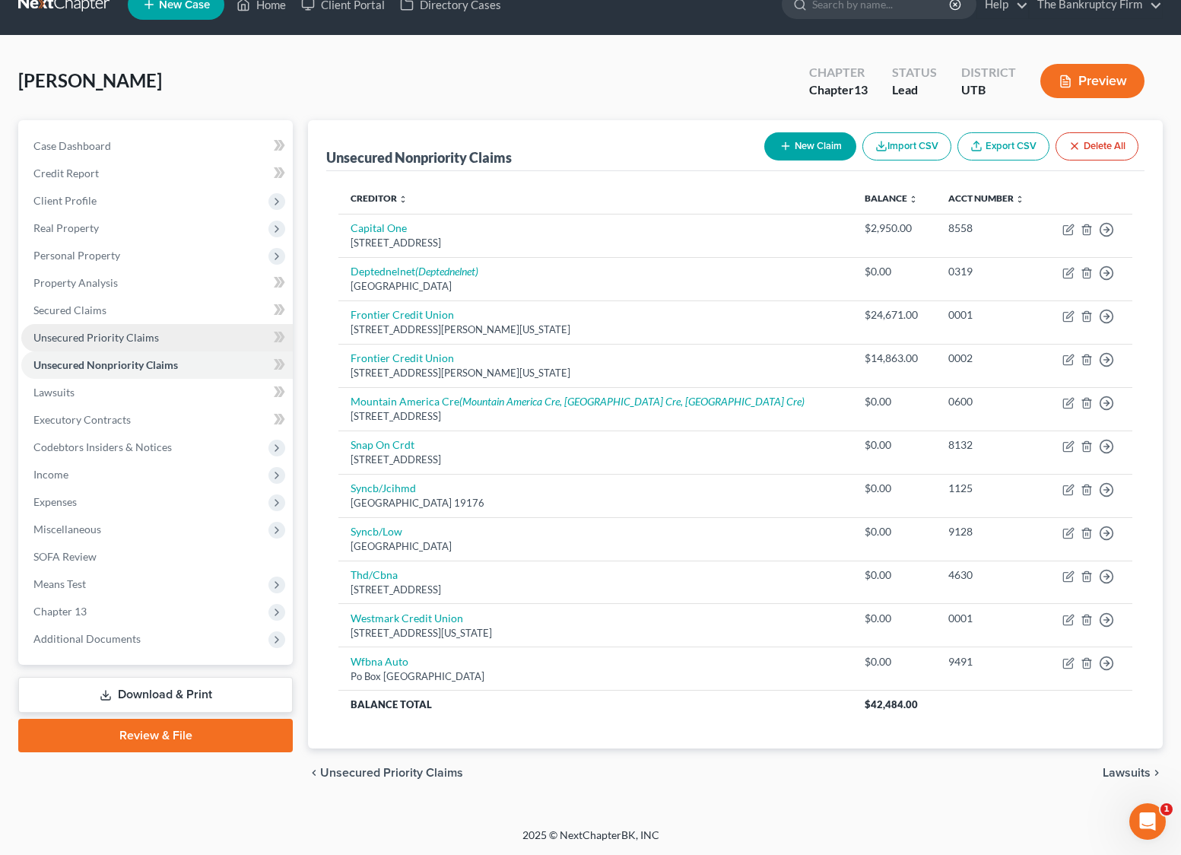 The height and width of the screenshot is (855, 1181). I want to click on div: District, so click(989, 72).